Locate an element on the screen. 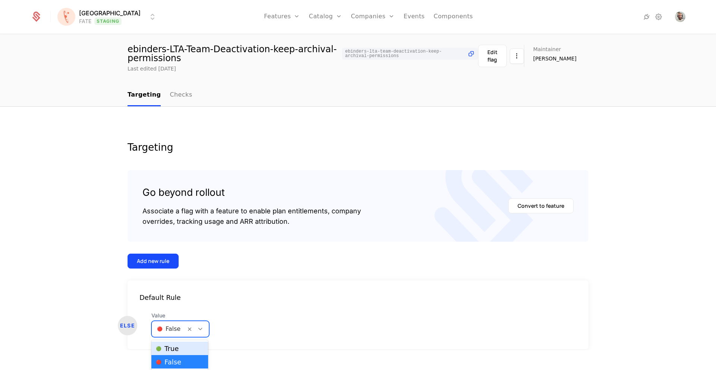  a: Targeting is located at coordinates (144, 95).